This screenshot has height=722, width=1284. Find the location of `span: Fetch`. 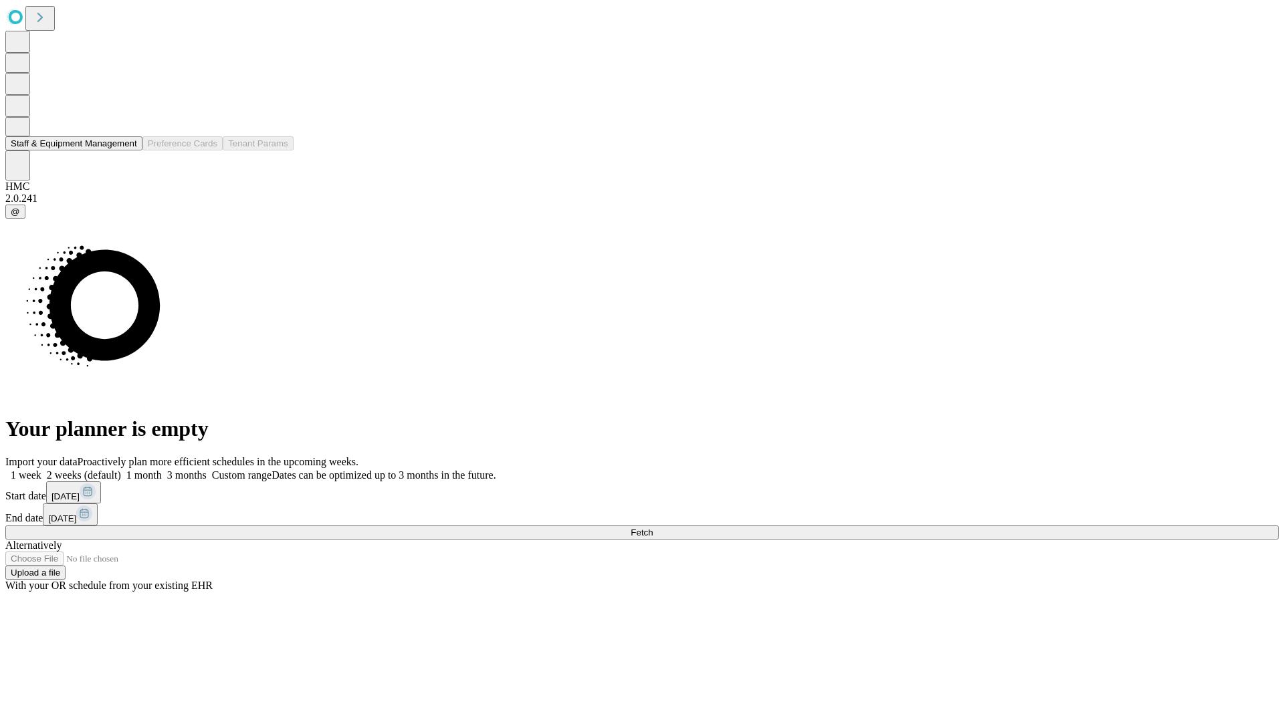

span: Fetch is located at coordinates (641, 532).